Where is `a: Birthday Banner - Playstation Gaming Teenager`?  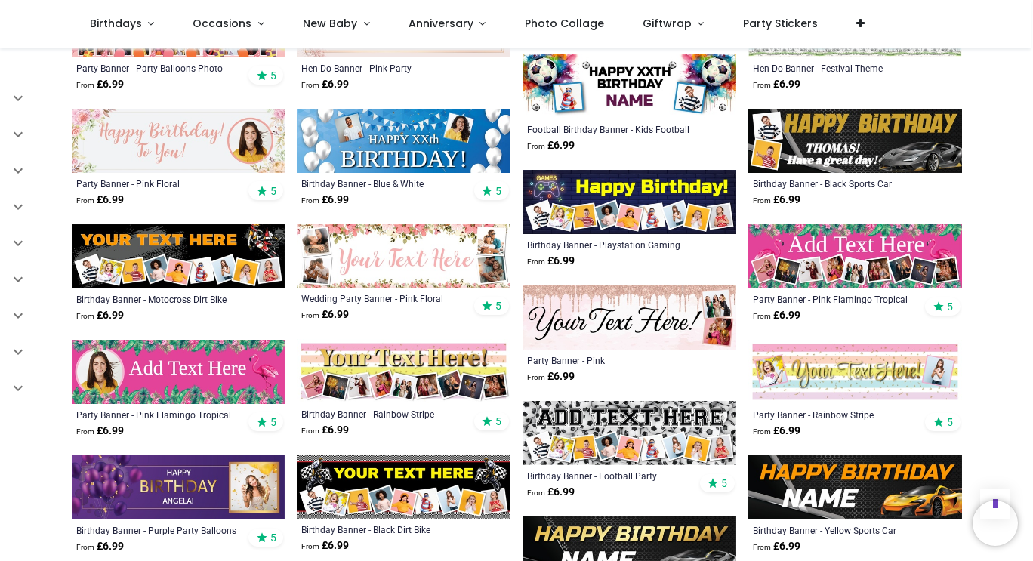 a: Birthday Banner - Playstation Gaming Teenager is located at coordinates (609, 245).